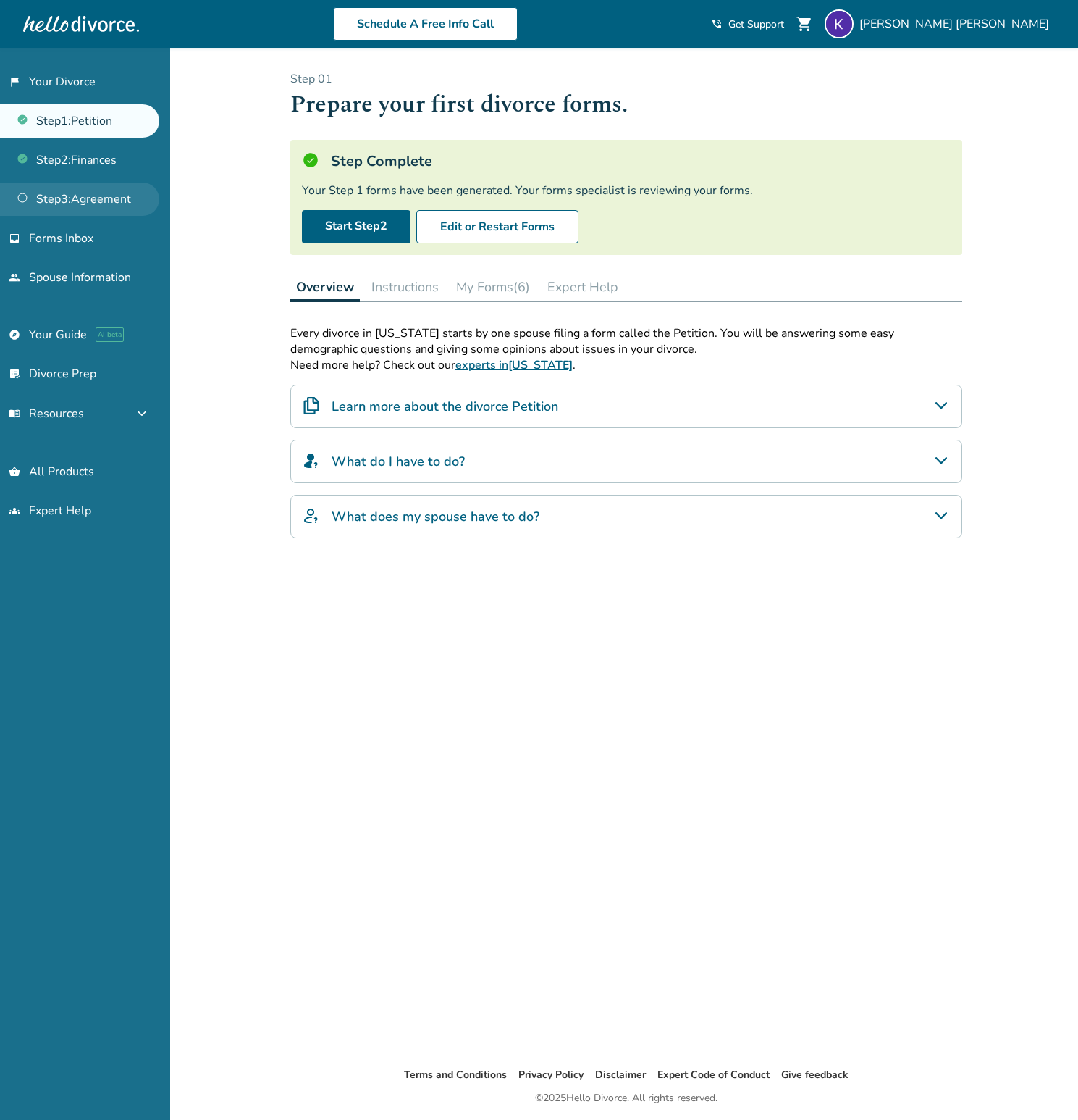 Image resolution: width=1078 pixels, height=1120 pixels. I want to click on span: inbox, so click(14, 238).